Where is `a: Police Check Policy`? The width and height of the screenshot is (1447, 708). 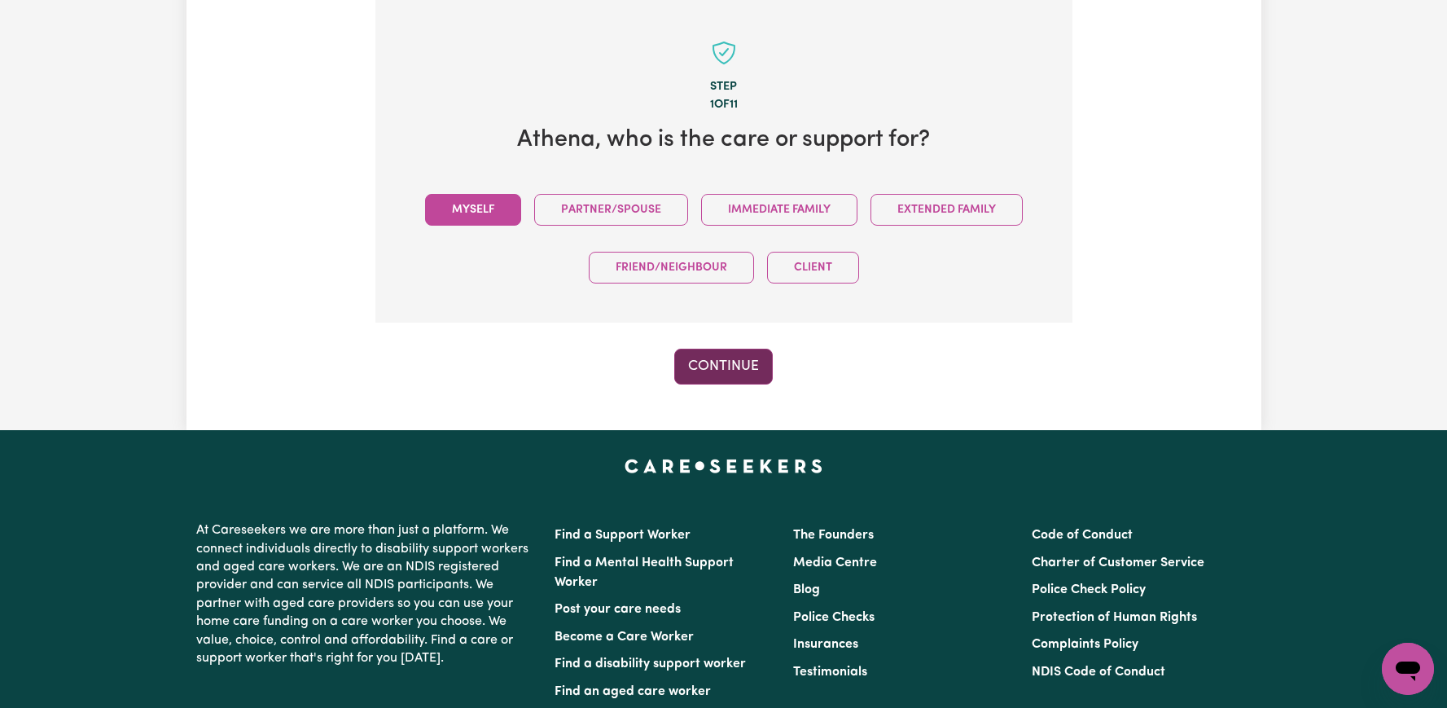
a: Police Check Policy is located at coordinates (1089, 589).